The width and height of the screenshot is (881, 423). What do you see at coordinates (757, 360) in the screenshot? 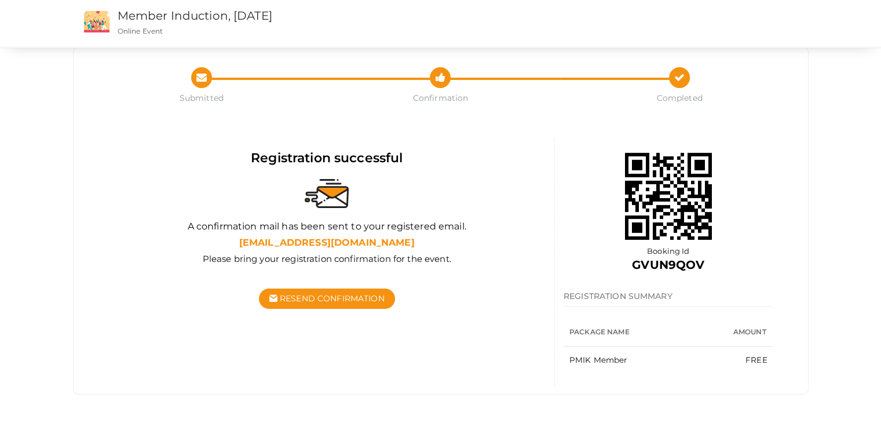
I see `span: FREE` at bounding box center [757, 360].